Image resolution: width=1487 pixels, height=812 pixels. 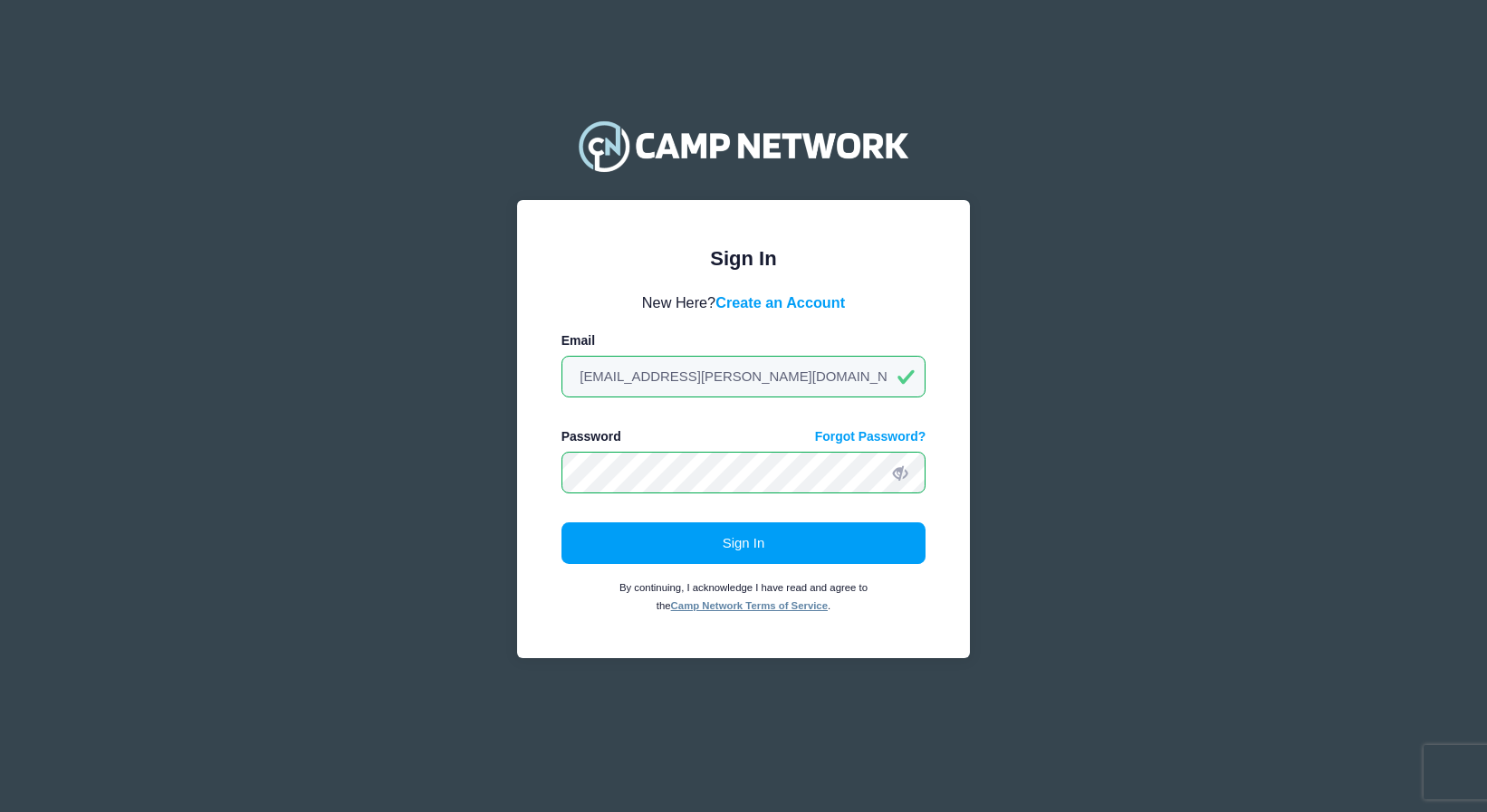 I want to click on button: Sign In, so click(x=744, y=543).